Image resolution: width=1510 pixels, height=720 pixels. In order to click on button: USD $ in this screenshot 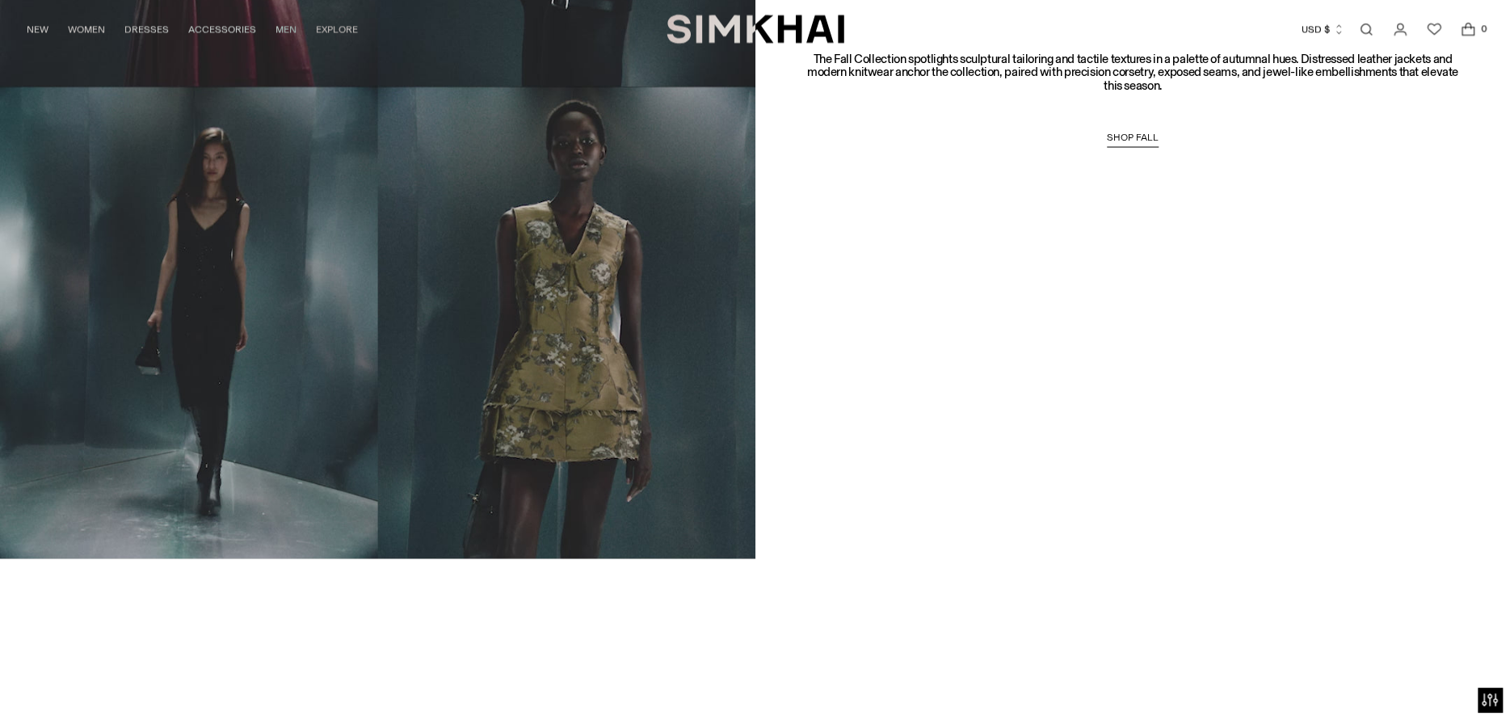, I will do `click(1323, 29)`.